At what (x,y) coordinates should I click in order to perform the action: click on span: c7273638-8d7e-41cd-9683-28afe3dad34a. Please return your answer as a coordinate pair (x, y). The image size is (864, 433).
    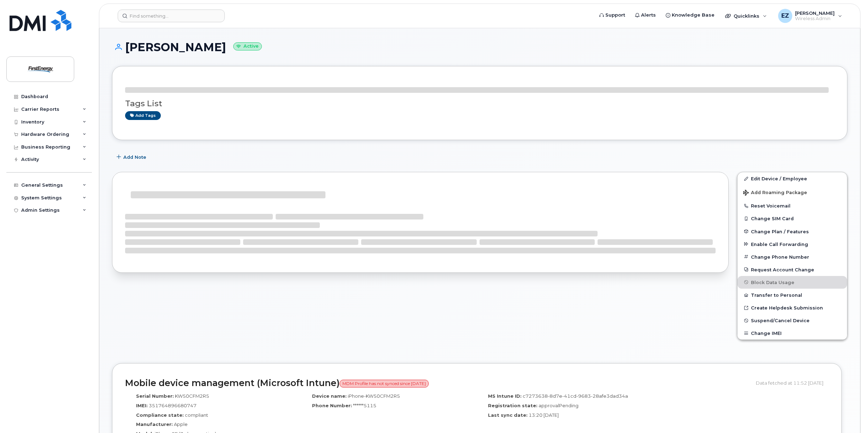
    Looking at the image, I should click on (575, 396).